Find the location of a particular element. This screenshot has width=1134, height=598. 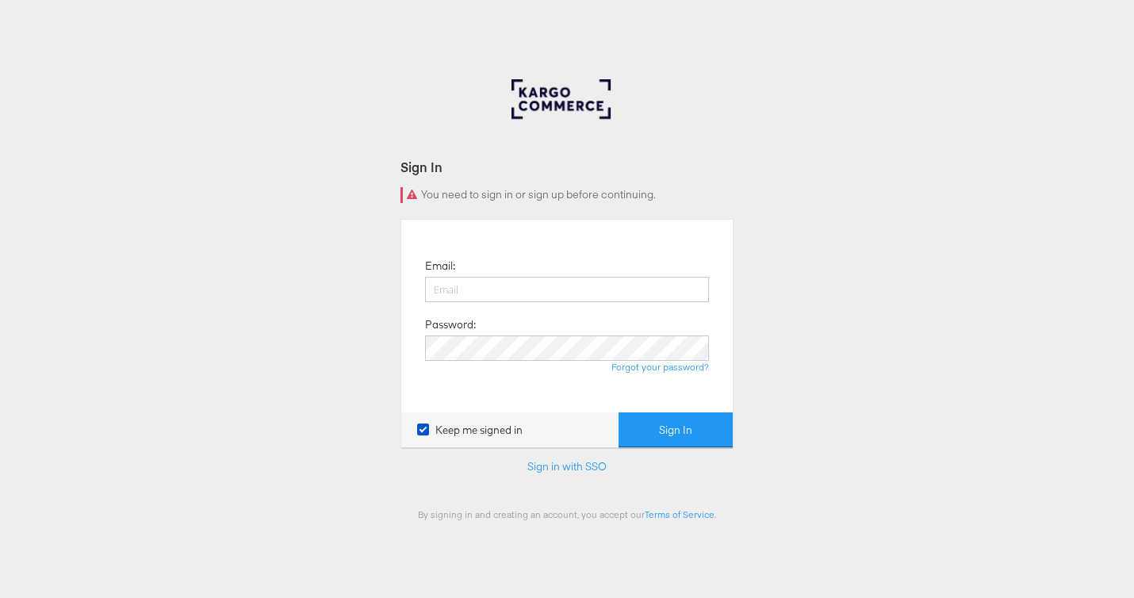

input: Email is located at coordinates (567, 289).